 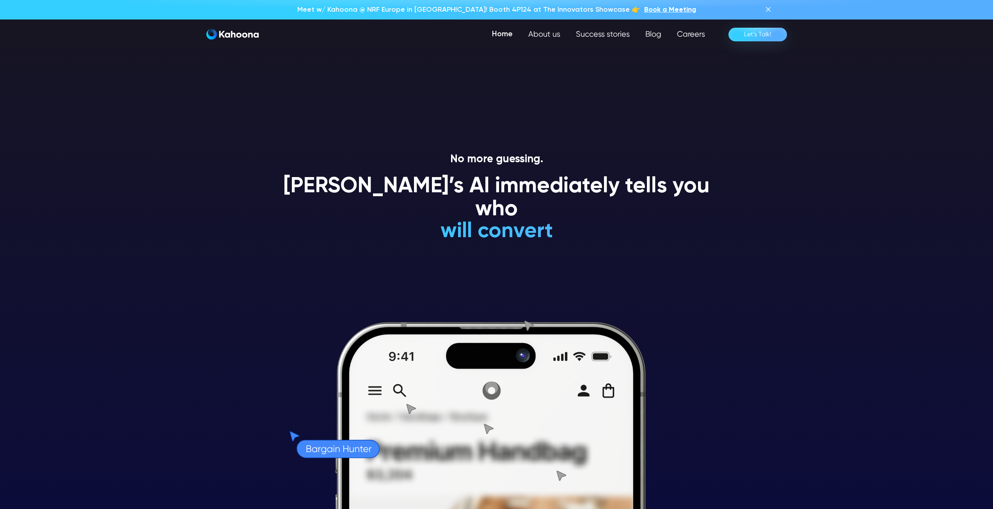 What do you see at coordinates (603, 34) in the screenshot?
I see `a: Success stories` at bounding box center [603, 34].